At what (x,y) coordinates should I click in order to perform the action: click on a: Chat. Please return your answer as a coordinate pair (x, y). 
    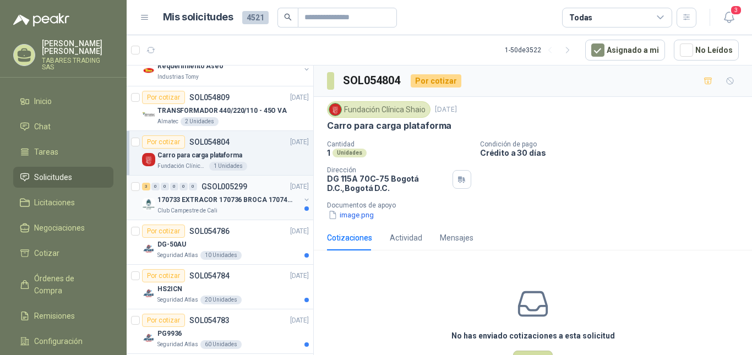
    Looking at the image, I should click on (63, 127).